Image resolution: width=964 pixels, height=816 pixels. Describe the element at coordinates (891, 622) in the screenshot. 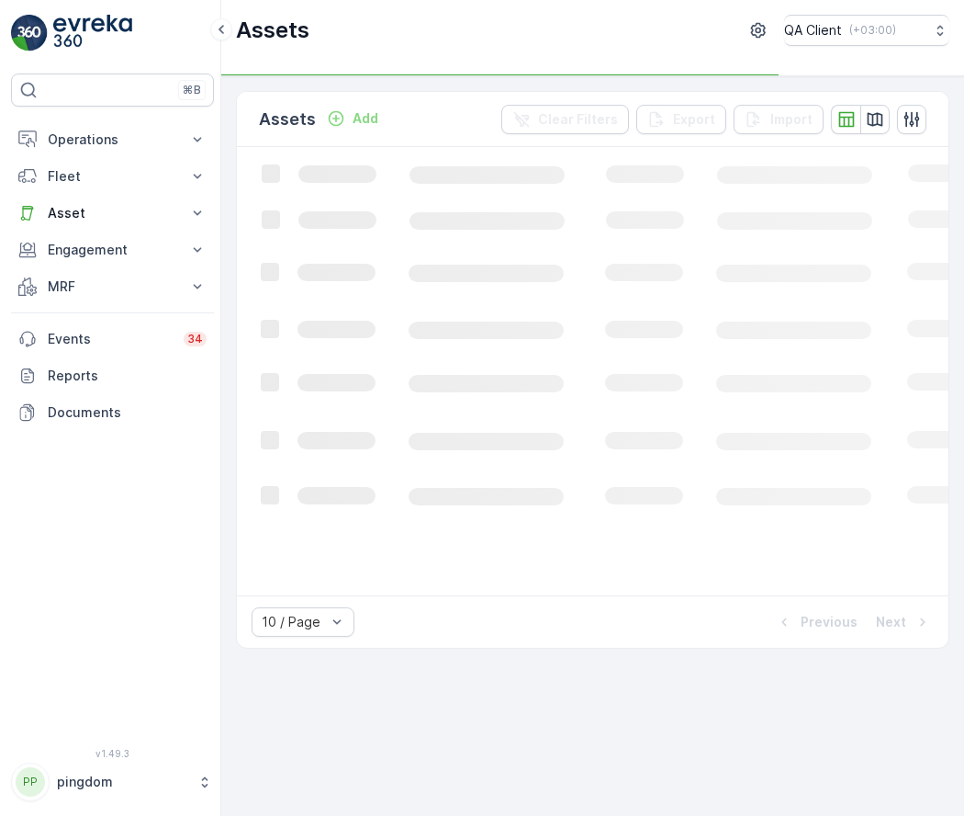

I see `p: Next` at that location.